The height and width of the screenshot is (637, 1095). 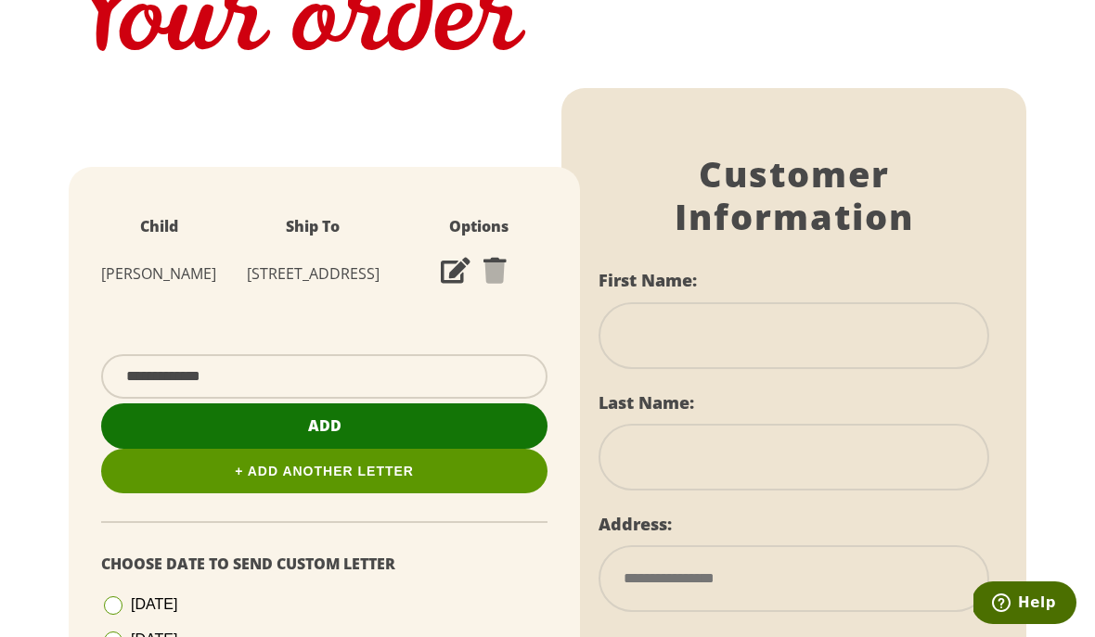 I want to click on label: First Name:, so click(x=648, y=280).